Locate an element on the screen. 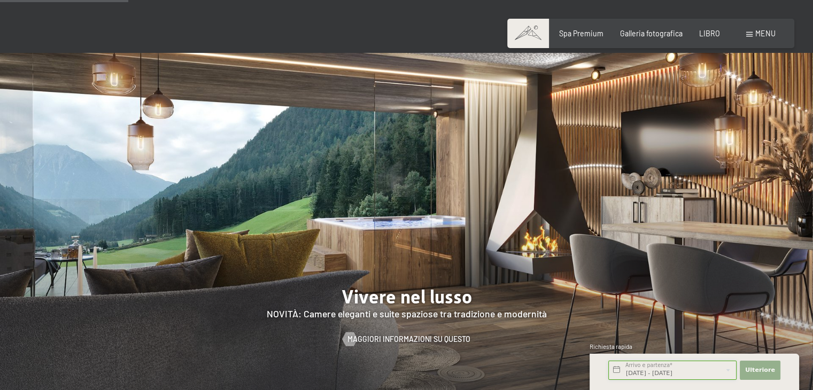 The height and width of the screenshot is (390, 813). font: Maggiori informazioni su questo is located at coordinates (409, 339).